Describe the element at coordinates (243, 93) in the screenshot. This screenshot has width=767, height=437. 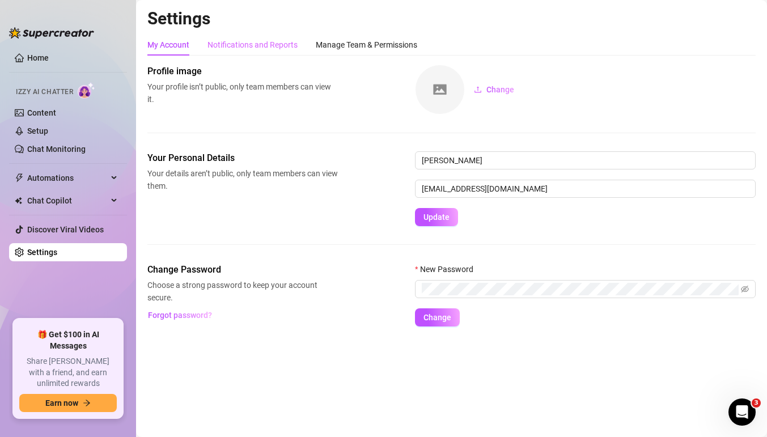
I see `span: Your profile isn’t public, only team members can view it.` at that location.